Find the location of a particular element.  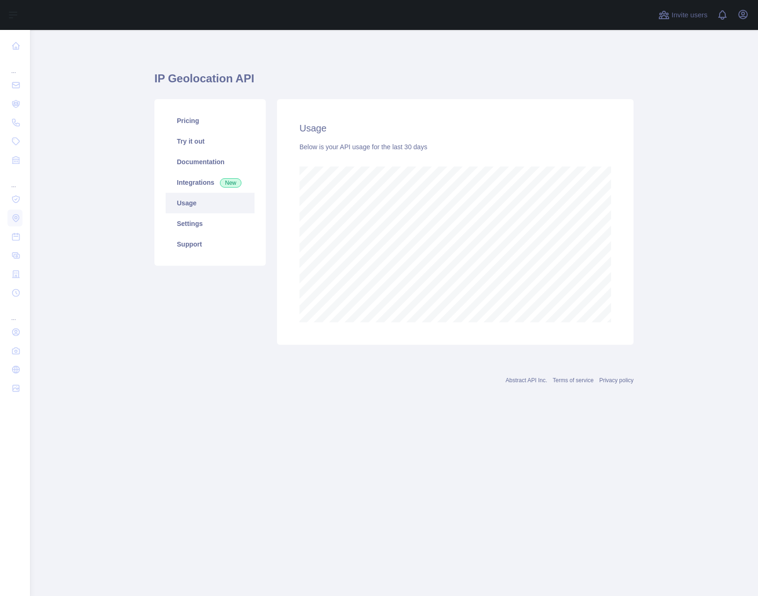

button: Invite users is located at coordinates (682, 15).